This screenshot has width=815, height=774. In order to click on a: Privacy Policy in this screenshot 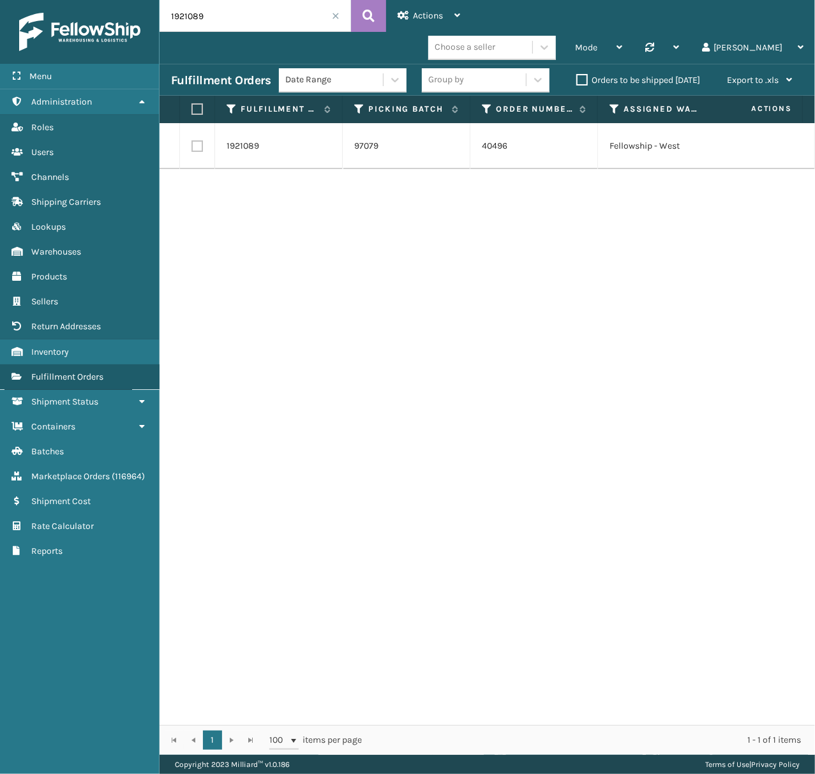, I will do `click(775, 764)`.